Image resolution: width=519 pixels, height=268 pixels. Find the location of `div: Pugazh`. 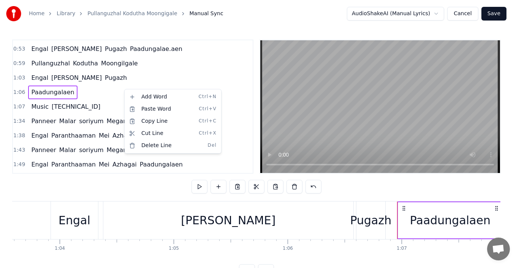

div: Pugazh is located at coordinates (370, 220).